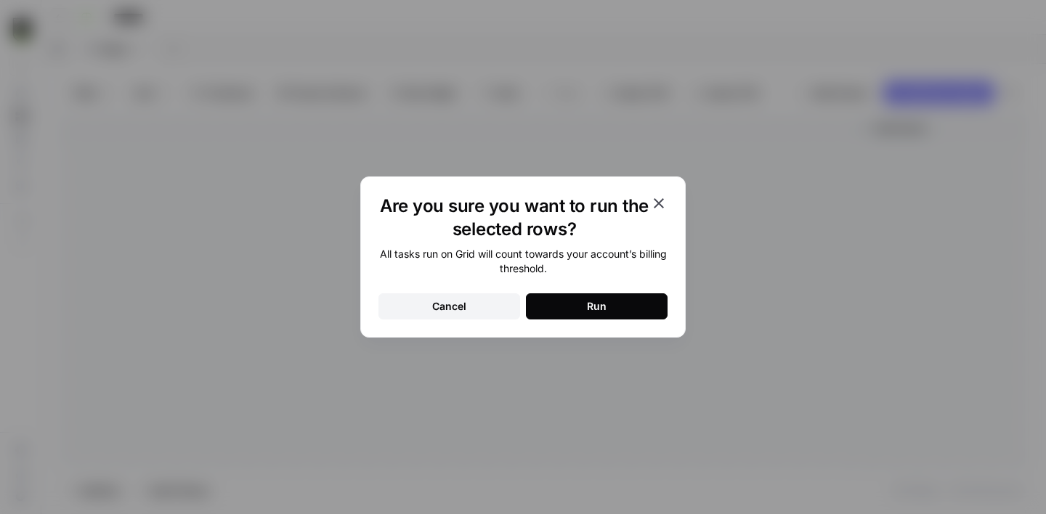 The image size is (1046, 514). I want to click on button: Run, so click(596, 307).